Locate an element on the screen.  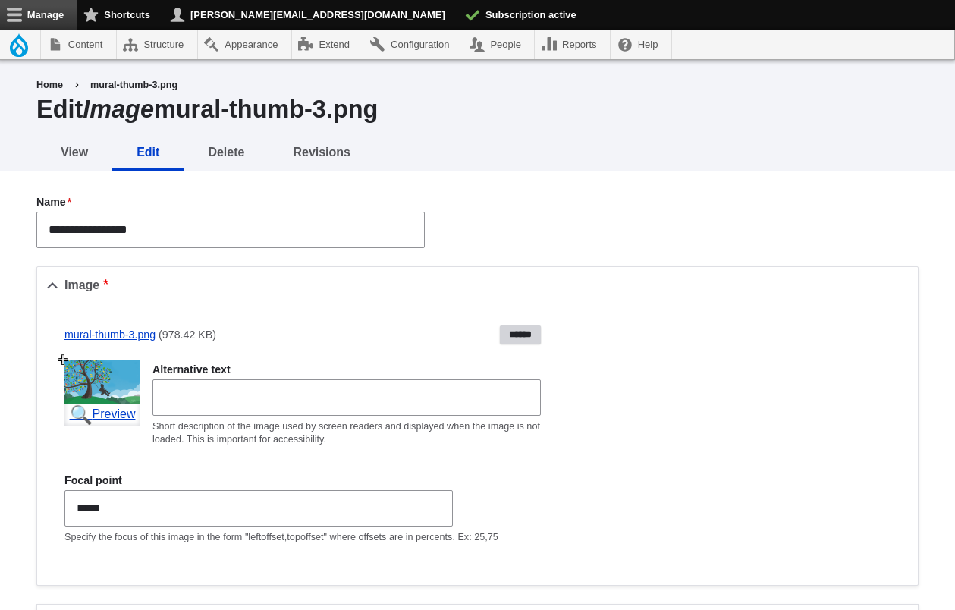
em: Image is located at coordinates (118, 109).